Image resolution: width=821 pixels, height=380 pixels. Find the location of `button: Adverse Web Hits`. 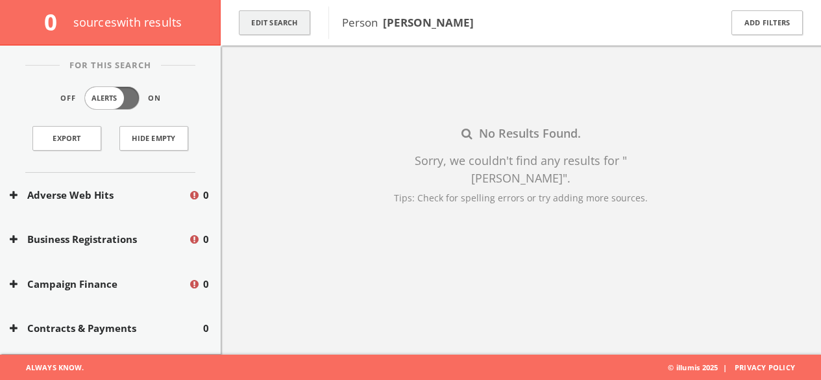

button: Adverse Web Hits is located at coordinates (99, 195).